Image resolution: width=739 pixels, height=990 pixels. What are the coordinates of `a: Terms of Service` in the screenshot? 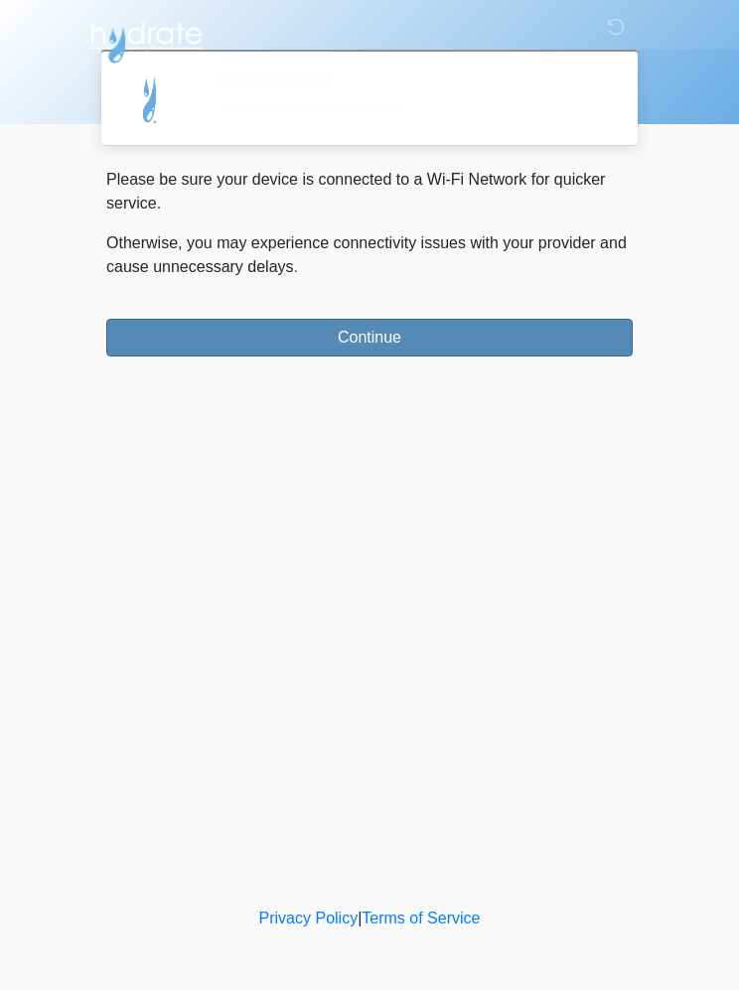 It's located at (420, 918).